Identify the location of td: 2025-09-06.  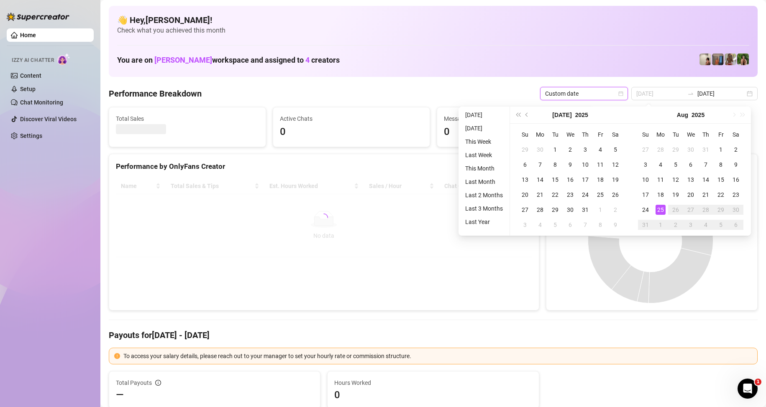
(736, 225).